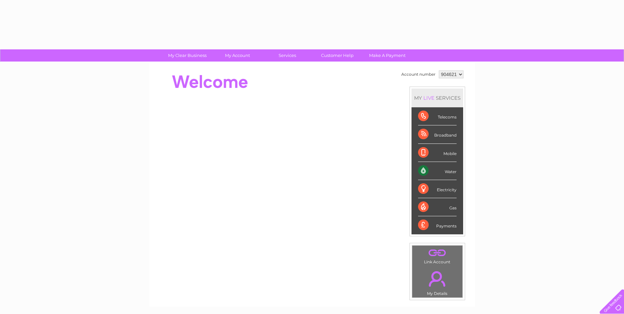 The image size is (624, 314). What do you see at coordinates (437, 255) in the screenshot?
I see `td: Link Account` at bounding box center [437, 255].